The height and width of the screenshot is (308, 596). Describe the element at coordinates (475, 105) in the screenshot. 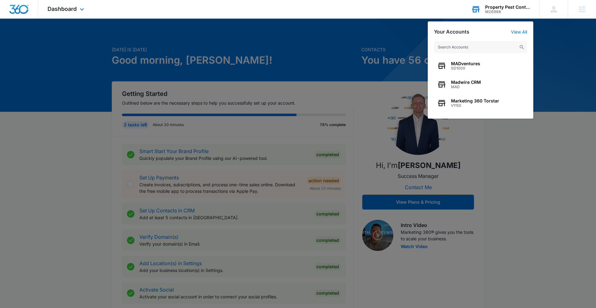

I see `span: V1150` at that location.